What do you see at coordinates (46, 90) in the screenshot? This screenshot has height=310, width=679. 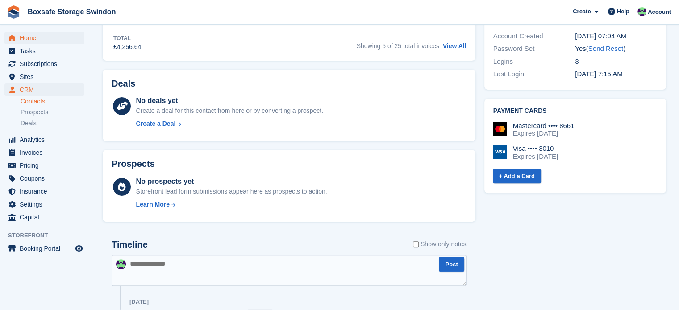 I see `span: CRM` at bounding box center [46, 90].